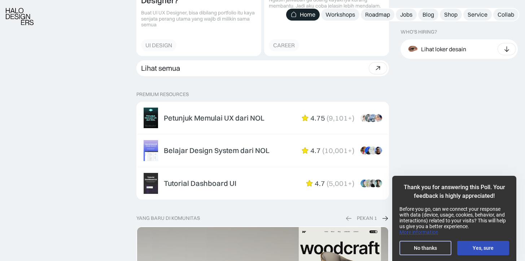  What do you see at coordinates (263, 68) in the screenshot?
I see `a: Lihat semua` at bounding box center [263, 68].